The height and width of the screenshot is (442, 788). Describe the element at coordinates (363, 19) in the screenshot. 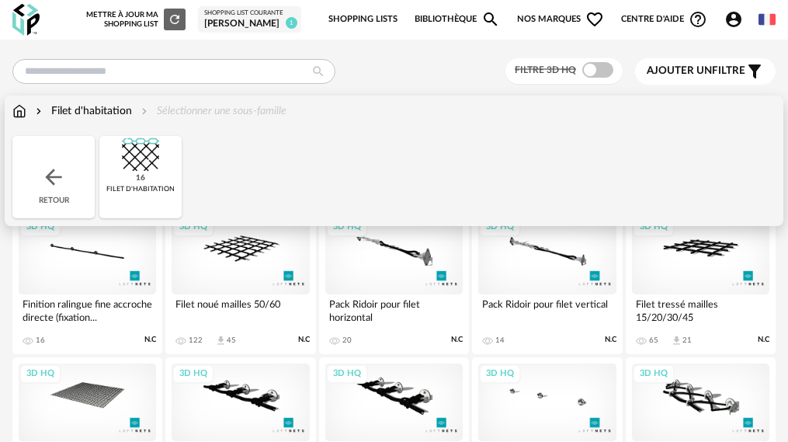

I see `a: Shopping Lists` at that location.